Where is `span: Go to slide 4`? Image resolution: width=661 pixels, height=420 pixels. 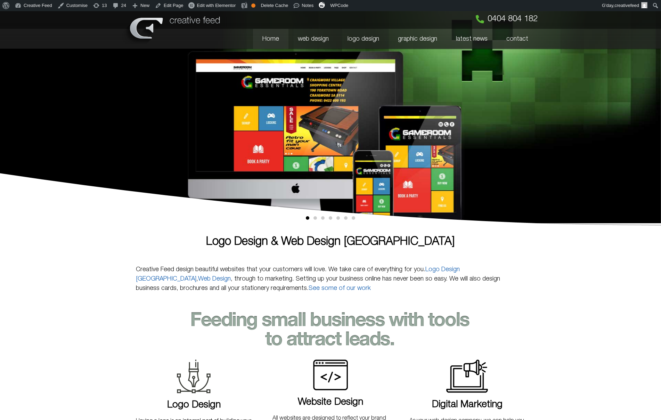 span: Go to slide 4 is located at coordinates (331, 218).